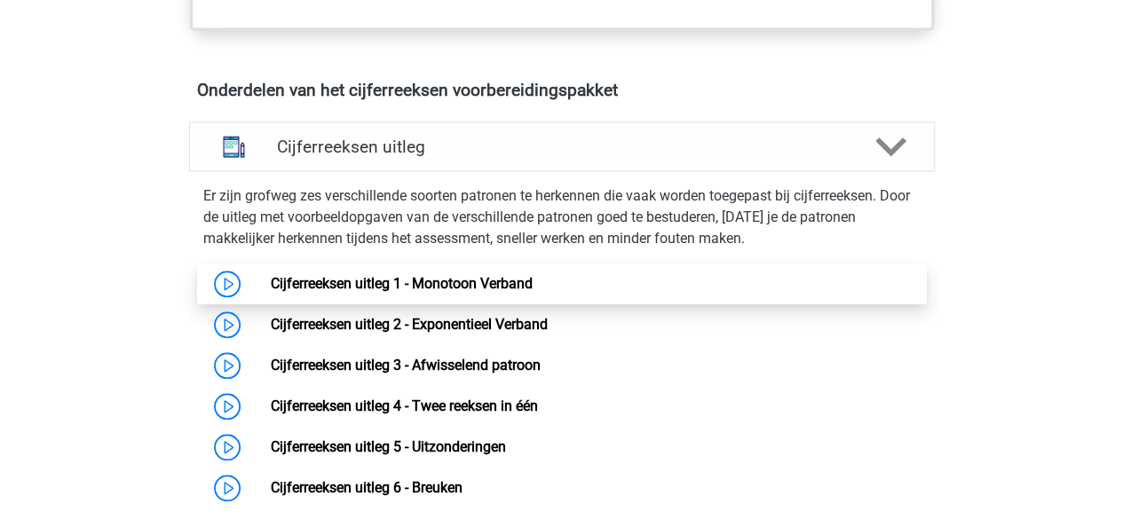 Image resolution: width=1123 pixels, height=519 pixels. What do you see at coordinates (409, 324) in the screenshot?
I see `a: Cijferreeksen uitleg 2 - Exponentieel Verband` at bounding box center [409, 324].